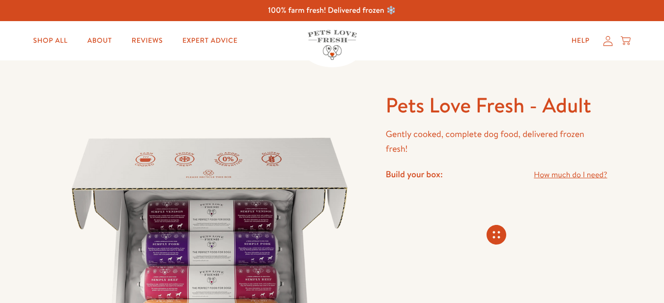  Describe the element at coordinates (100, 41) in the screenshot. I see `a: About` at that location.